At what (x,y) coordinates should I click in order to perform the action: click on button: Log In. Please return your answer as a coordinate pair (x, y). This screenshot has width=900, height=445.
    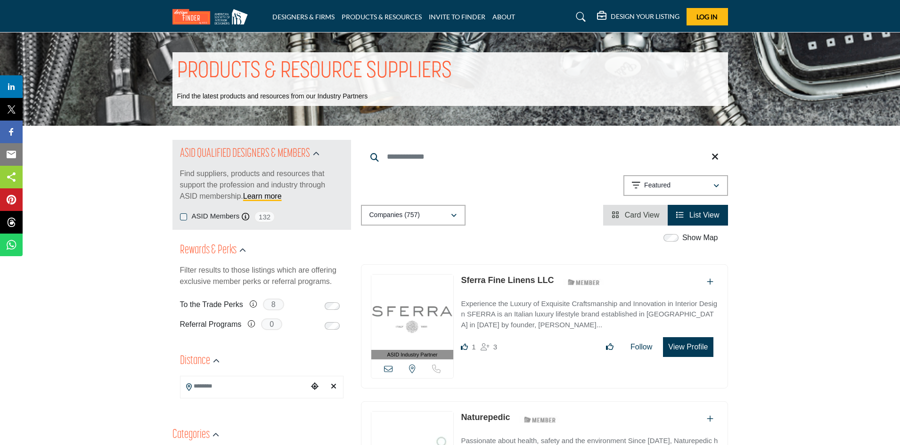
    Looking at the image, I should click on (707, 16).